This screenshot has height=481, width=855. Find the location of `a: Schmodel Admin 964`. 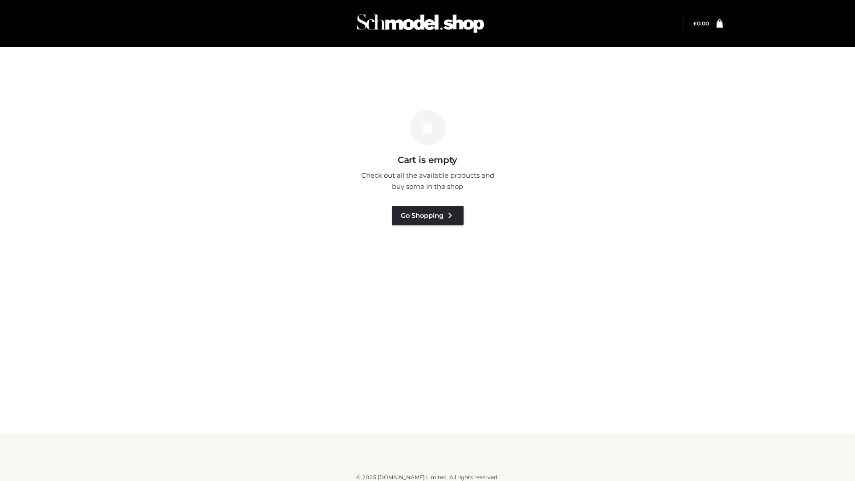

a: Schmodel Admin 964 is located at coordinates (420, 23).